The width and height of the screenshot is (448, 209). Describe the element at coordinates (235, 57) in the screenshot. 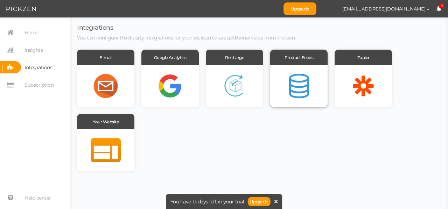

I see `div: Recharge` at that location.